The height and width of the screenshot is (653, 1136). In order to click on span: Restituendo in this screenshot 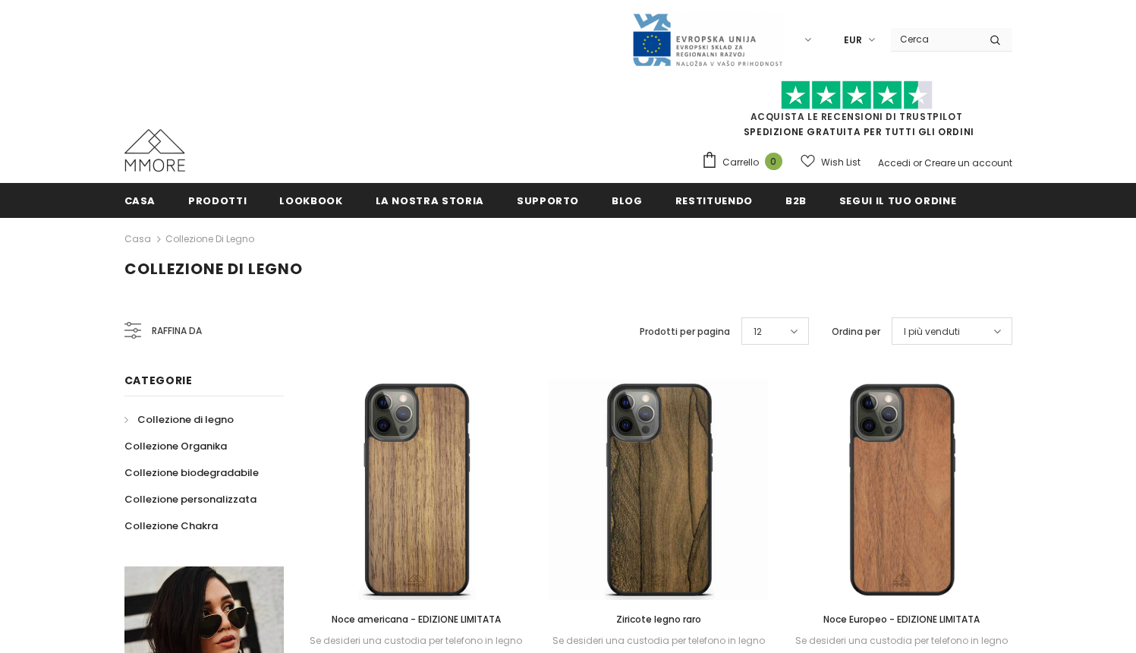, I will do `click(714, 200)`.